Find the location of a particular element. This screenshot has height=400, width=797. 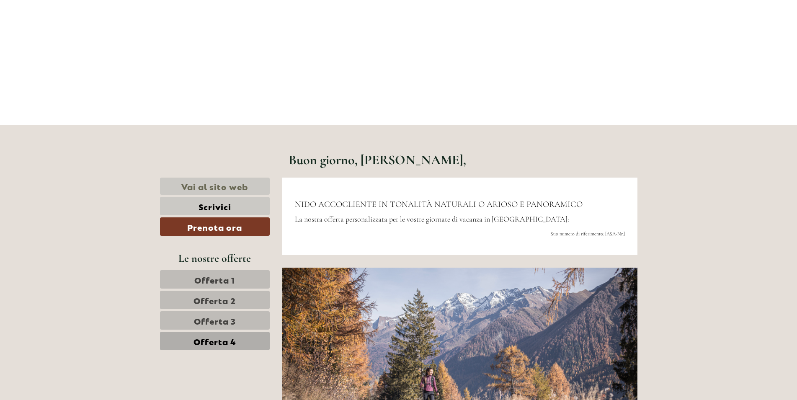

span: Offerta 1 is located at coordinates (215, 280).